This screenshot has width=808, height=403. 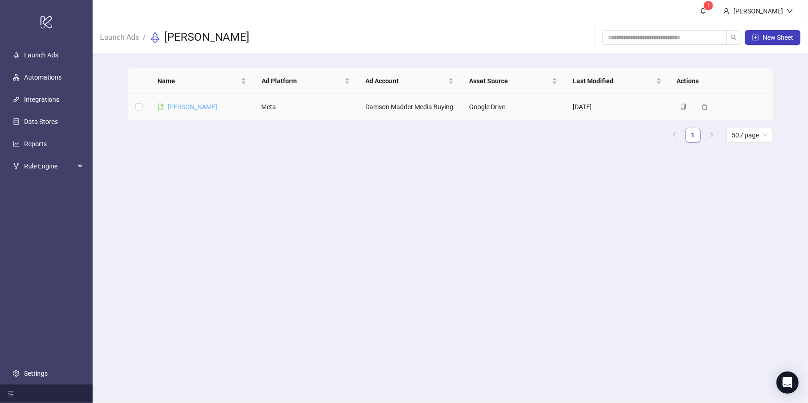 I want to click on li: Next Page, so click(x=712, y=135).